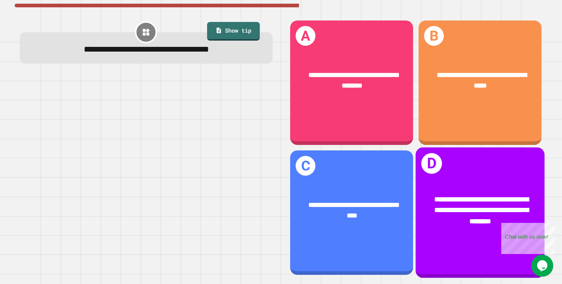 This screenshot has height=284, width=562. I want to click on a: Show tip, so click(233, 31).